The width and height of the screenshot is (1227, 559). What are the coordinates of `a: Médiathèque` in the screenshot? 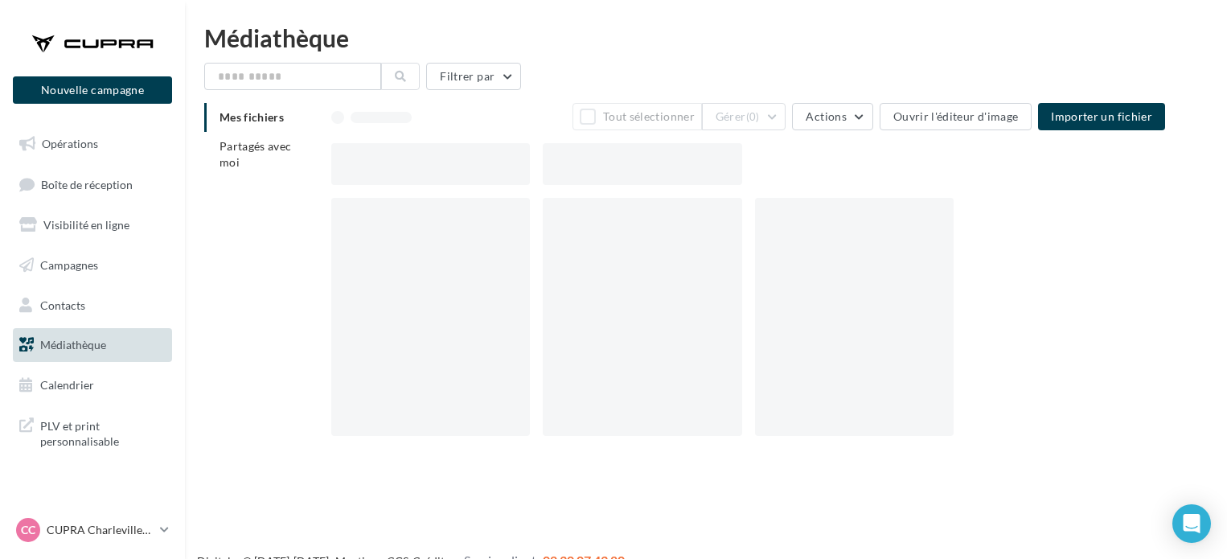 It's located at (92, 345).